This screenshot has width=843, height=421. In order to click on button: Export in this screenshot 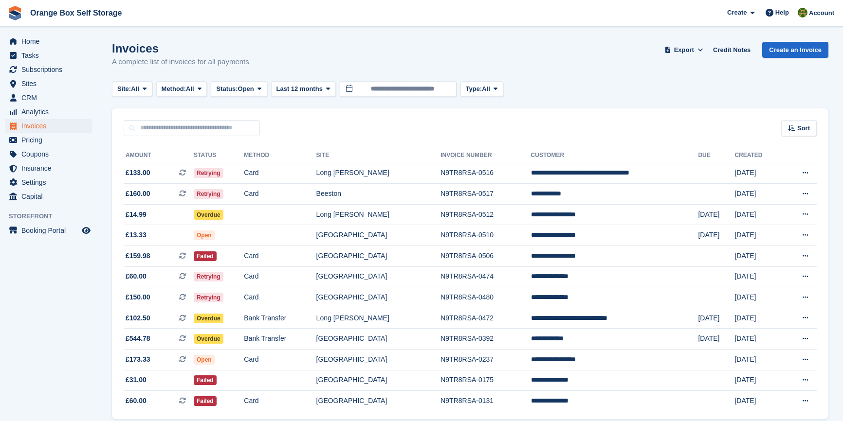, I will do `click(684, 50)`.